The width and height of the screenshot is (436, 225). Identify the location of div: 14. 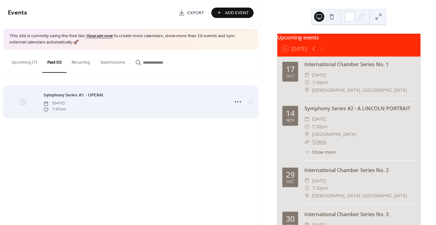
(290, 113).